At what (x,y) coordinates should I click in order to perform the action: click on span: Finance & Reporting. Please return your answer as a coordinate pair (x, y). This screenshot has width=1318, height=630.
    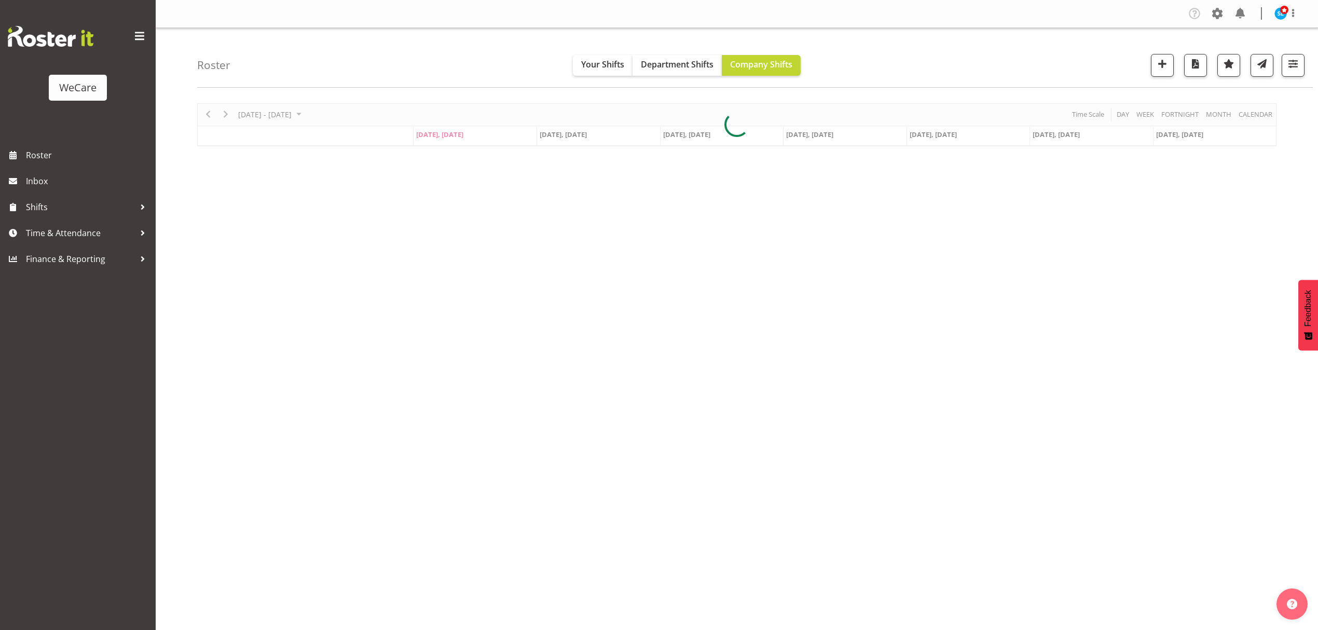
    Looking at the image, I should click on (80, 259).